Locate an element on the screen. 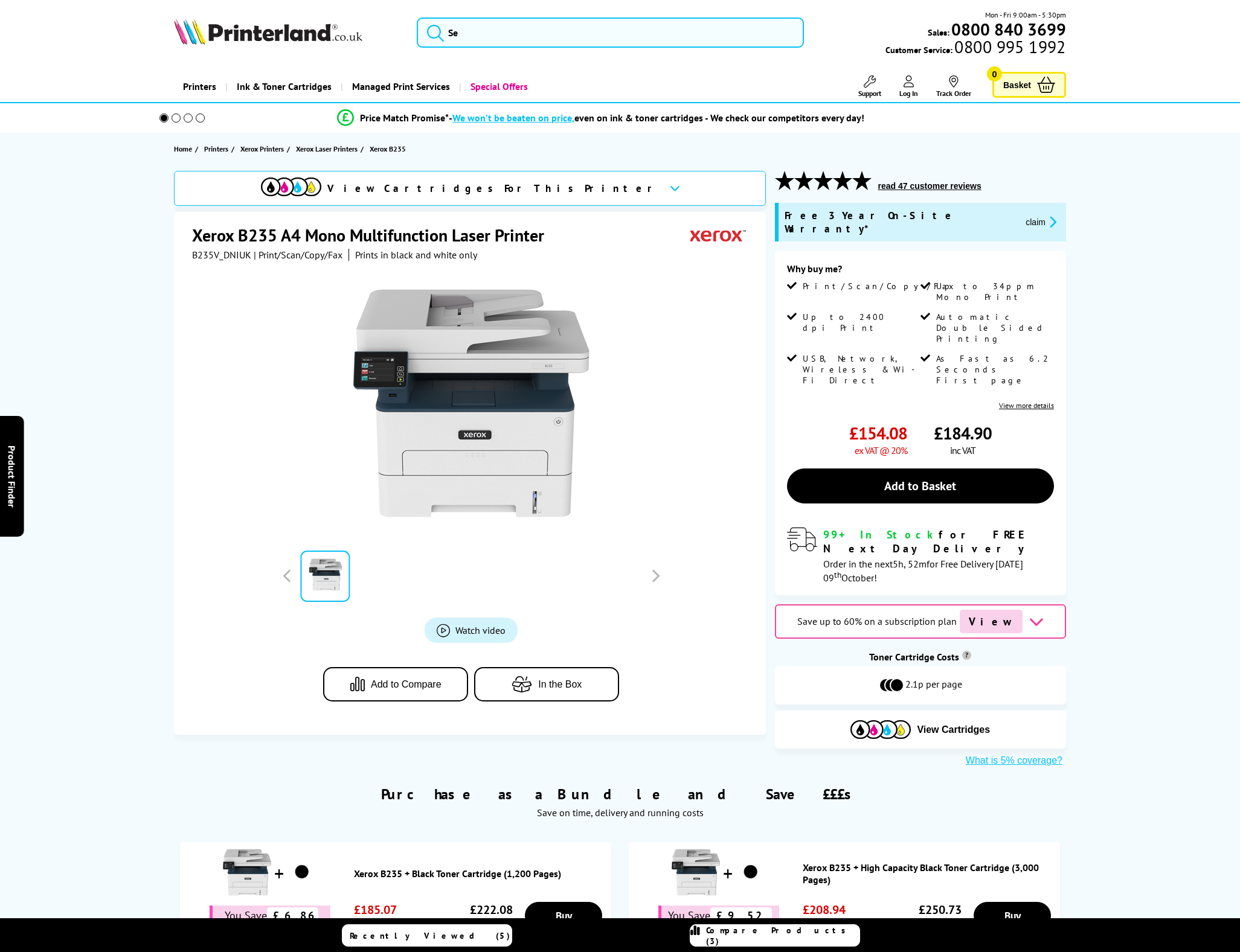 The image size is (1240, 952). div: Save on time, delivery and running costs is located at coordinates (620, 812).